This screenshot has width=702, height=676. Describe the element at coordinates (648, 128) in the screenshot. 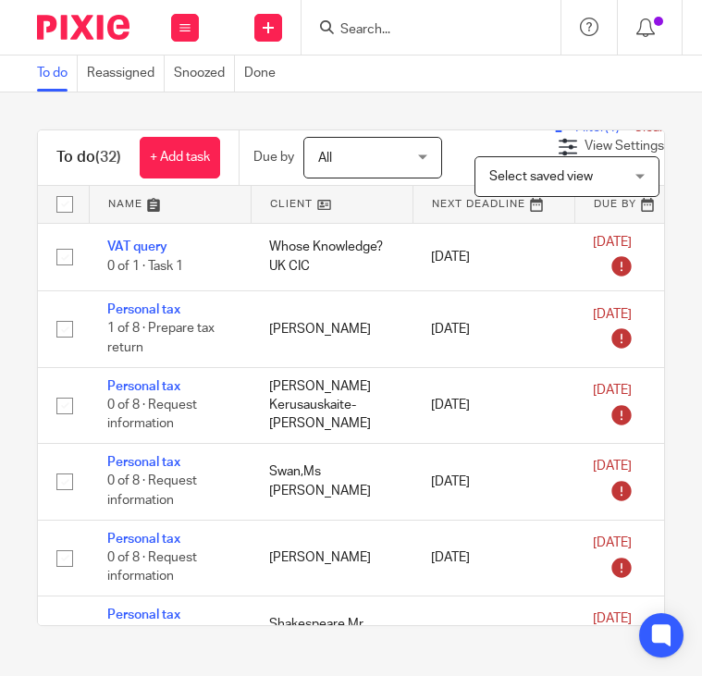

I see `a: Clear` at that location.